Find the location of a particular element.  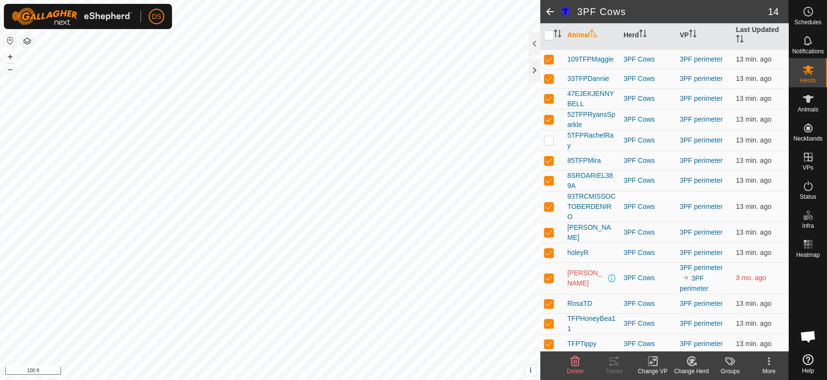

span: Neckbands is located at coordinates (807, 139).